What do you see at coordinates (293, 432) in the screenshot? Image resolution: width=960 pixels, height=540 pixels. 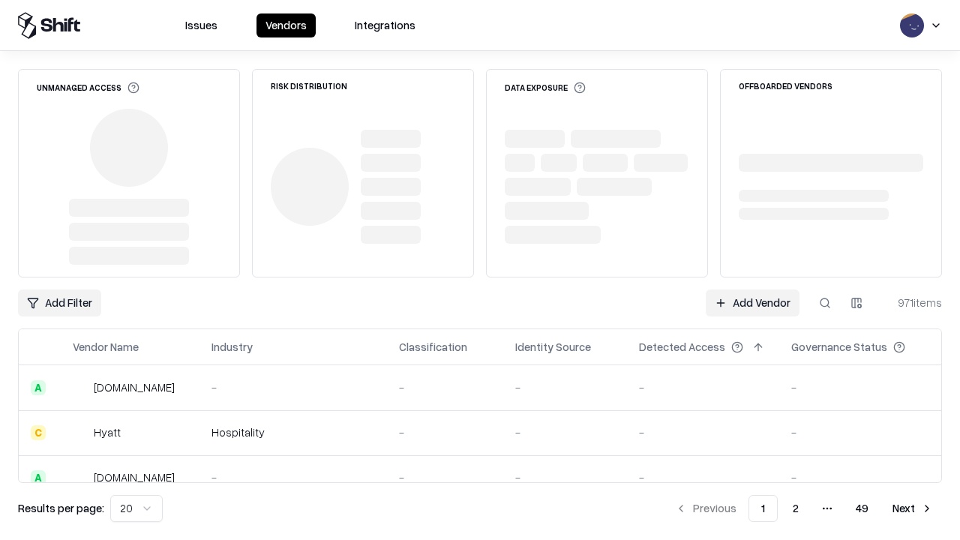 I see `div: Hospitality` at bounding box center [293, 432].